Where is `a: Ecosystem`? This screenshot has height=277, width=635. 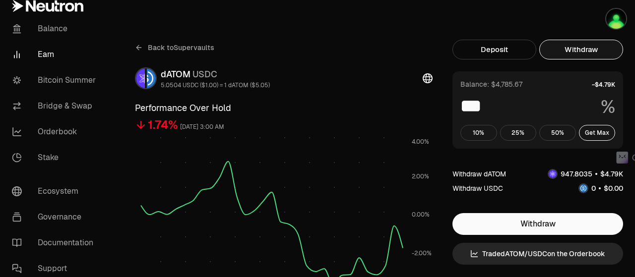
a: Ecosystem is located at coordinates (56, 191).